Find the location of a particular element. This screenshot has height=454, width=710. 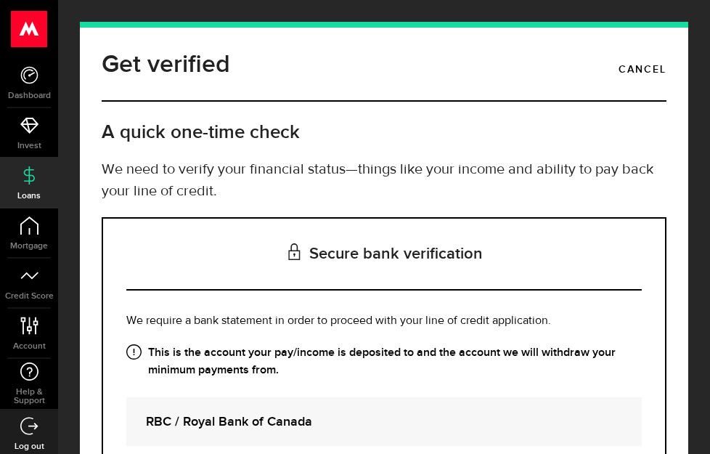

h1: Get verified is located at coordinates (165, 65).